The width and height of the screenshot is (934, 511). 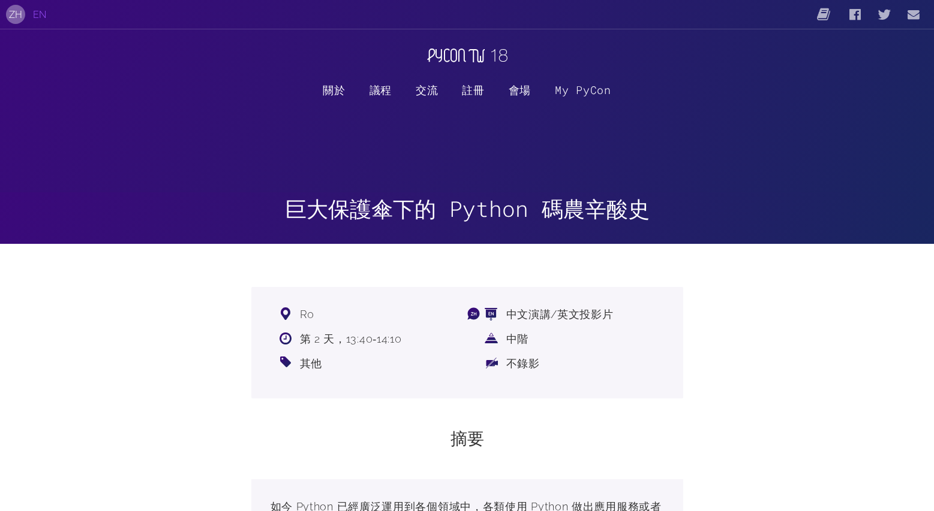 I want to click on label: 註冊, so click(x=472, y=89).